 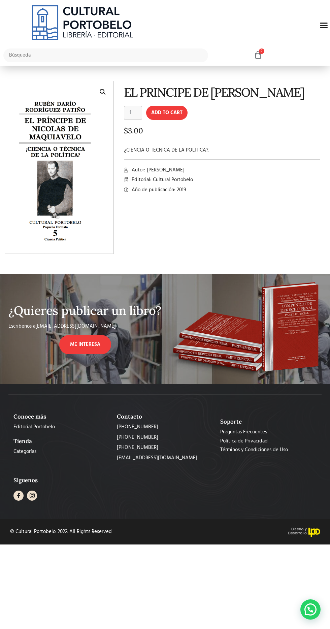 What do you see at coordinates (261, 51) in the screenshot?
I see `span: 0` at bounding box center [261, 51].